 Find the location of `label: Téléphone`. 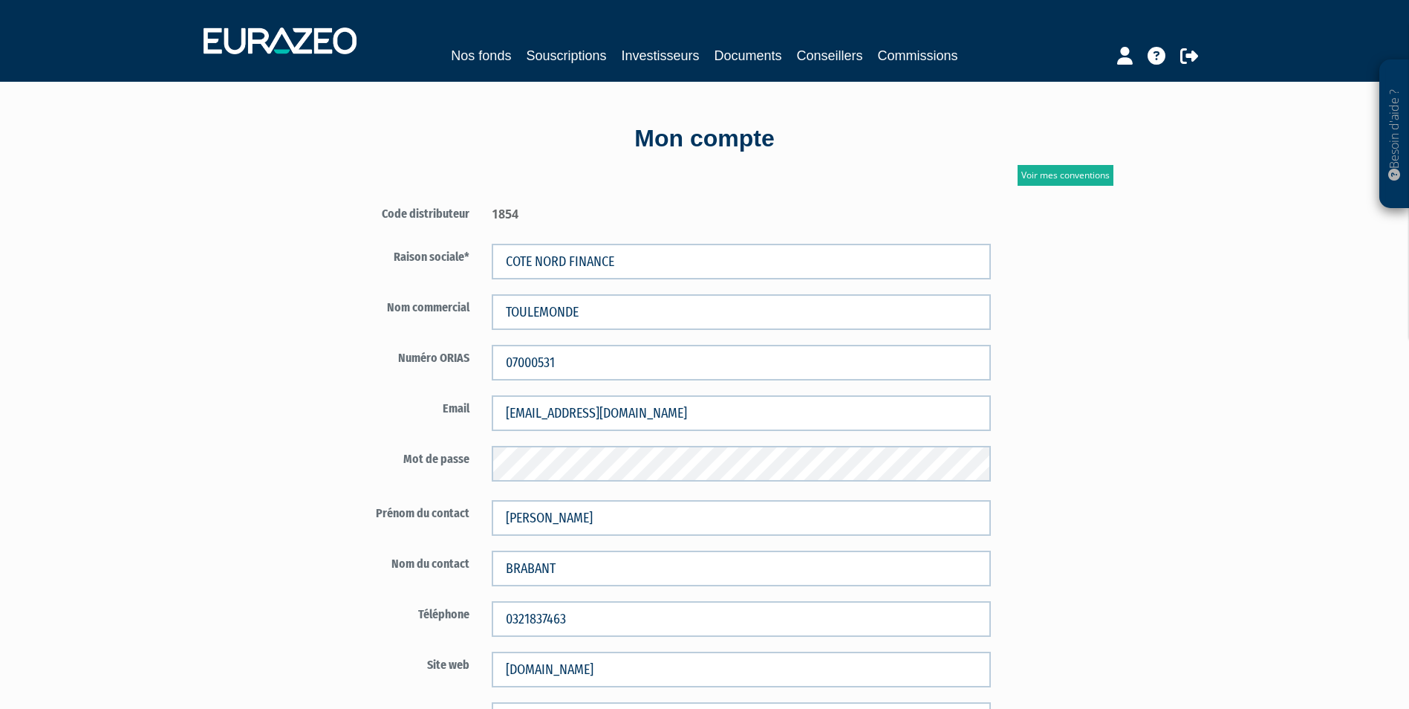

label: Téléphone is located at coordinates (394, 612).